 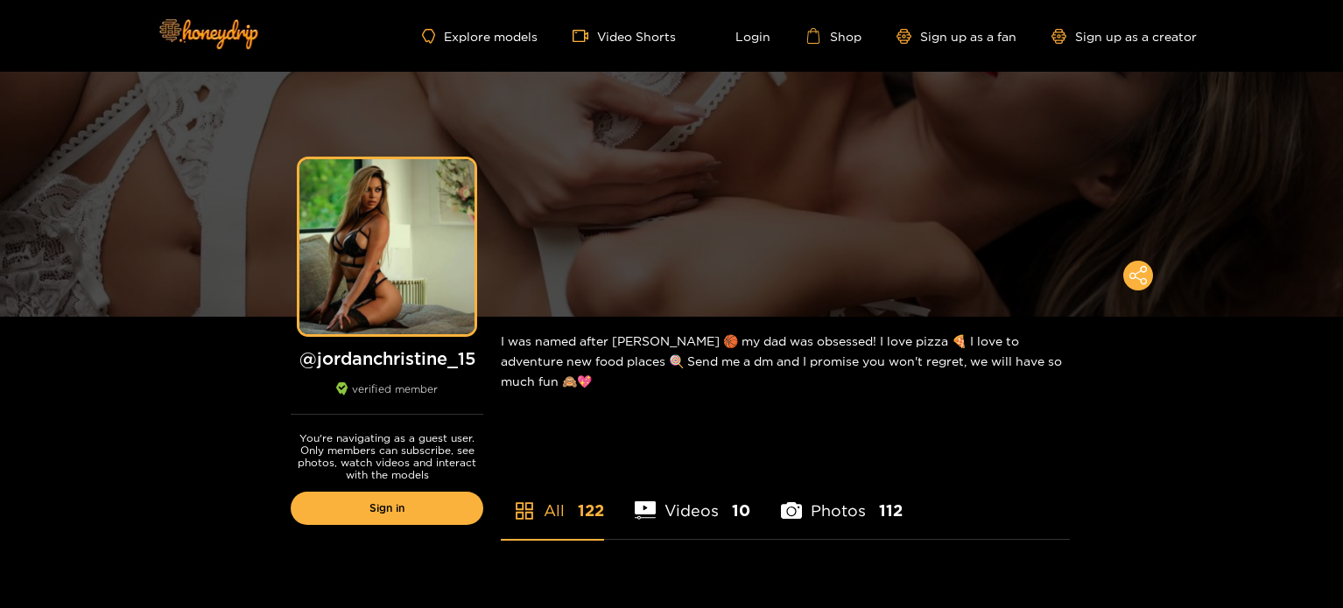 I want to click on div: verified member, so click(x=387, y=398).